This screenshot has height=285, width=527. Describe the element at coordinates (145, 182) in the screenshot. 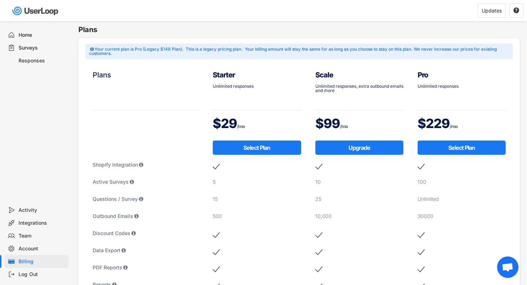

I see `div: Active Surveys` at that location.